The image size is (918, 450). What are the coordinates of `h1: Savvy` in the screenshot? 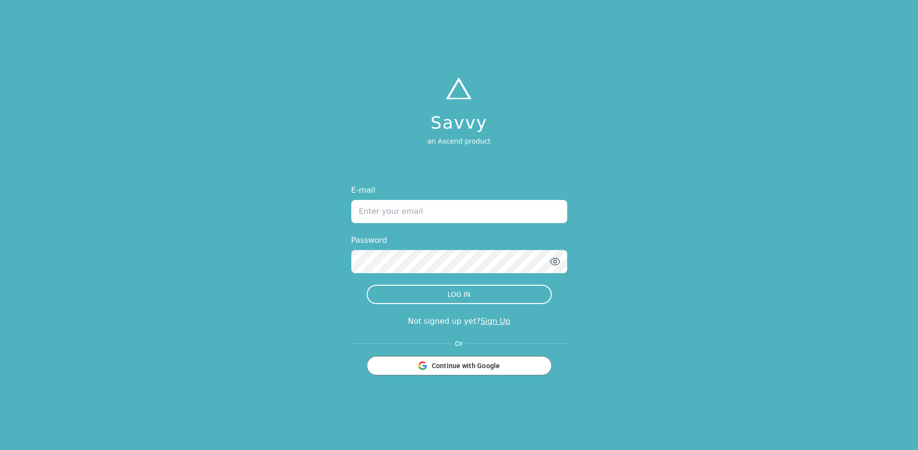 It's located at (459, 123).